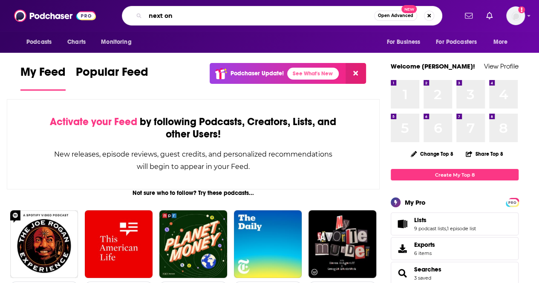  Describe the element at coordinates (193, 128) in the screenshot. I see `div: by following Podcasts, Creators, Lists, and other Users!` at that location.